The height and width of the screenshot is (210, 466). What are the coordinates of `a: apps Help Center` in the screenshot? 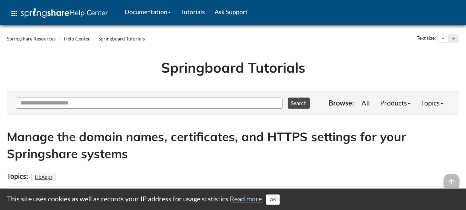 It's located at (59, 13).